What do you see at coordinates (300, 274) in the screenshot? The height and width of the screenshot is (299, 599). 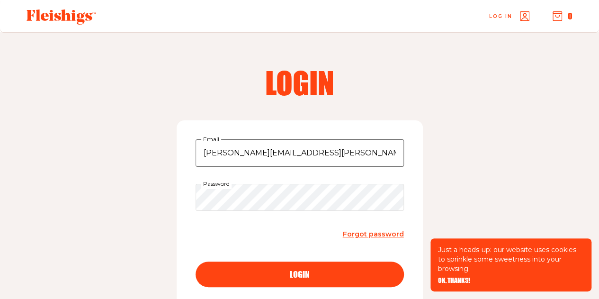 I see `span: login` at bounding box center [300, 274].